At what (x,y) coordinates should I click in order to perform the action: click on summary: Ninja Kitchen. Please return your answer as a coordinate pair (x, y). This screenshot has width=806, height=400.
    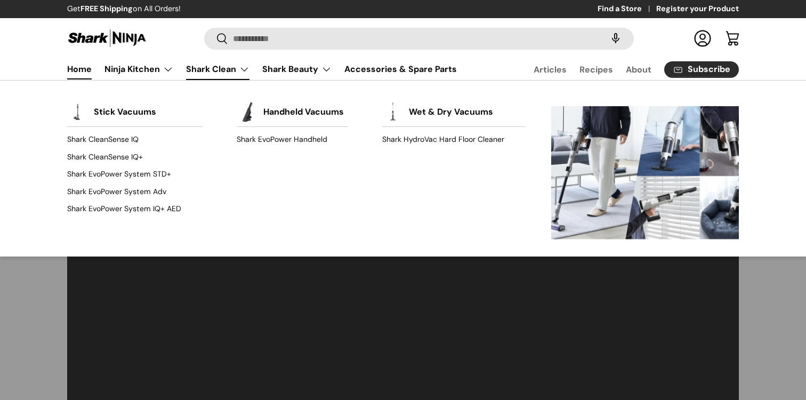
    Looking at the image, I should click on (139, 69).